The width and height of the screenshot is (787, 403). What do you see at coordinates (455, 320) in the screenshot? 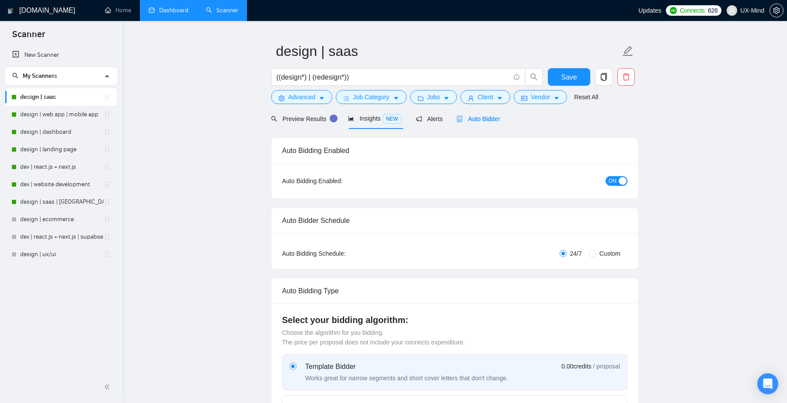
I see `h4: Select your bidding algorithm:` at bounding box center [455, 320].